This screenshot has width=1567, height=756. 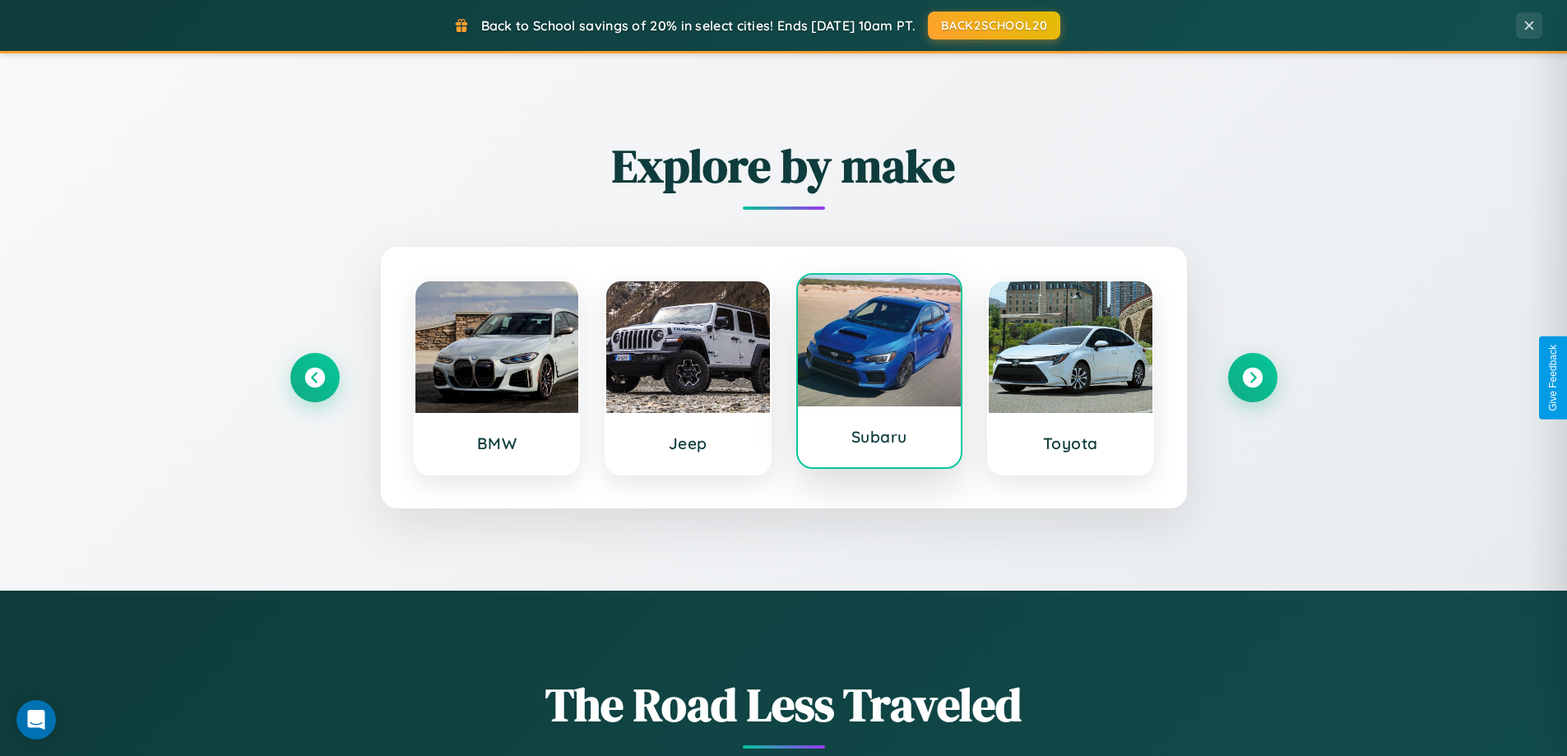 What do you see at coordinates (879, 437) in the screenshot?
I see `h3: Subaru` at bounding box center [879, 437].